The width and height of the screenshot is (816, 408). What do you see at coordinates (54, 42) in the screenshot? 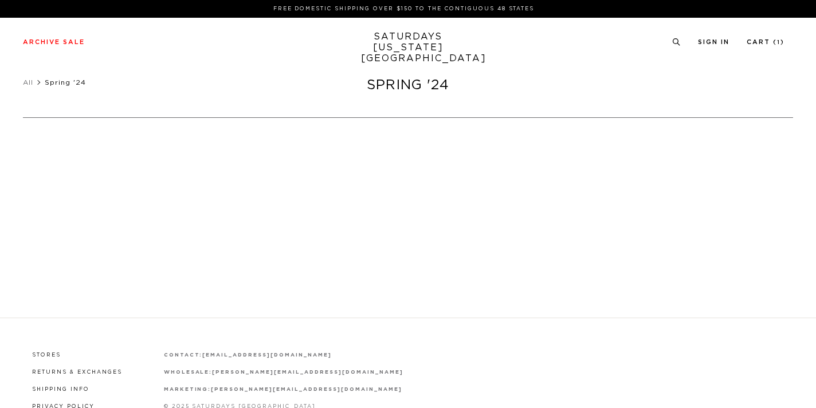
I see `a: Archive Sale` at bounding box center [54, 42].